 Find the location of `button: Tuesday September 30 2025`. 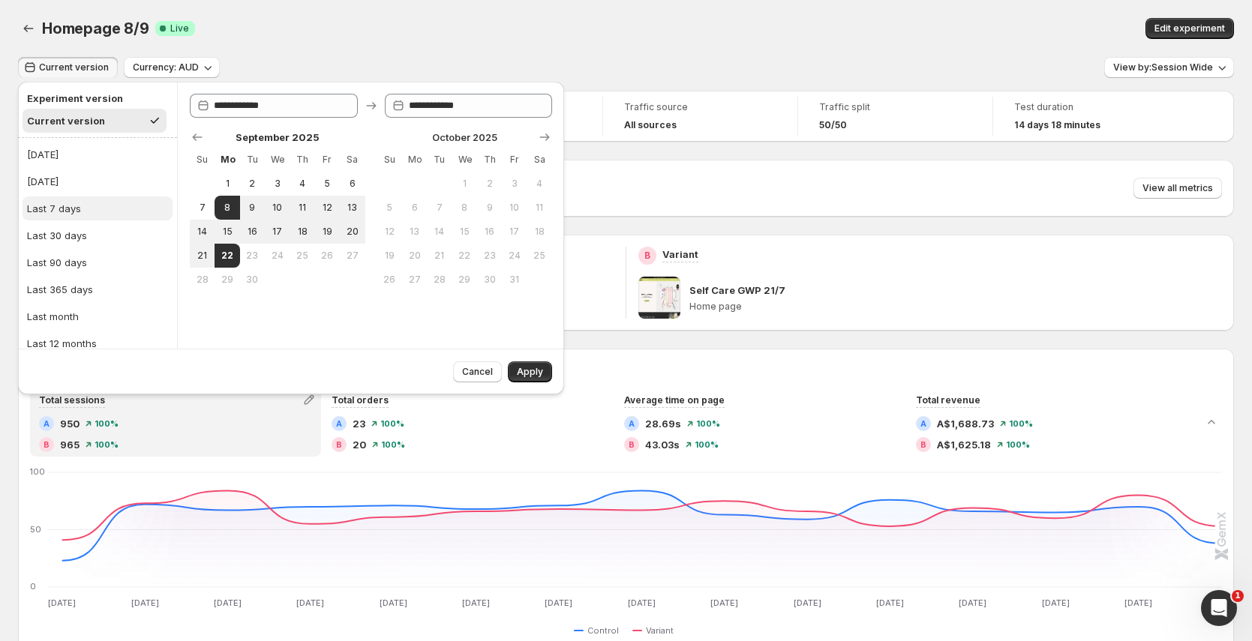

button: Tuesday September 30 2025 is located at coordinates (252, 280).